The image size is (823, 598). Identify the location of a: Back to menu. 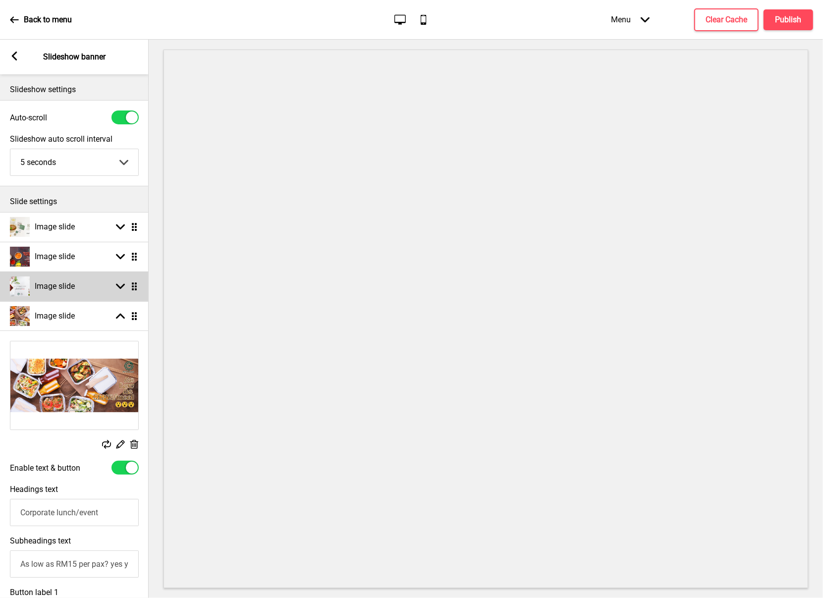
(41, 20).